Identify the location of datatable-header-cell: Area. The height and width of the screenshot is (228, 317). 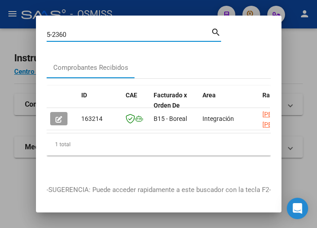
(229, 105).